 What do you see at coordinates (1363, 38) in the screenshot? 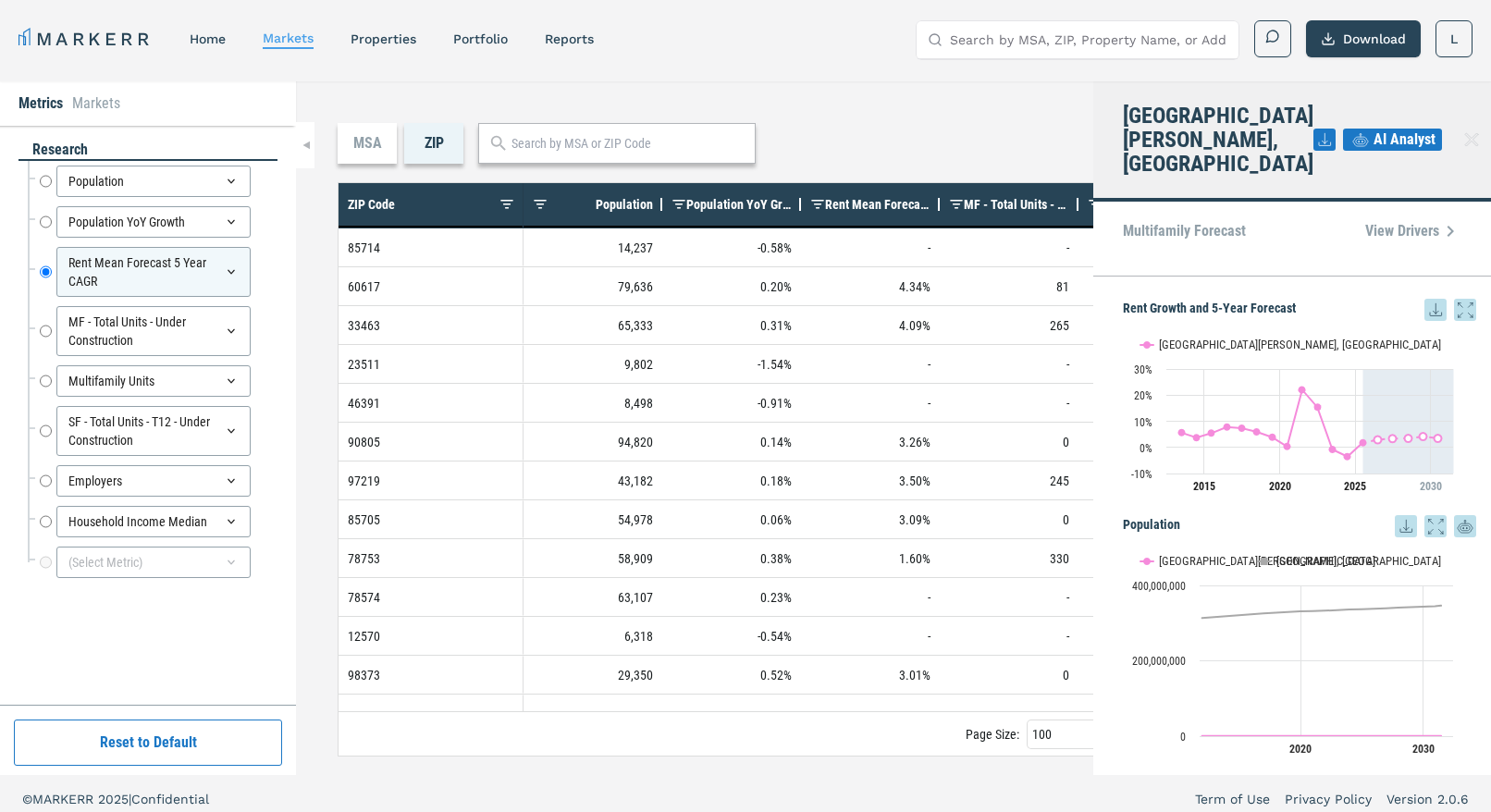
I see `button: Download` at bounding box center [1363, 38].